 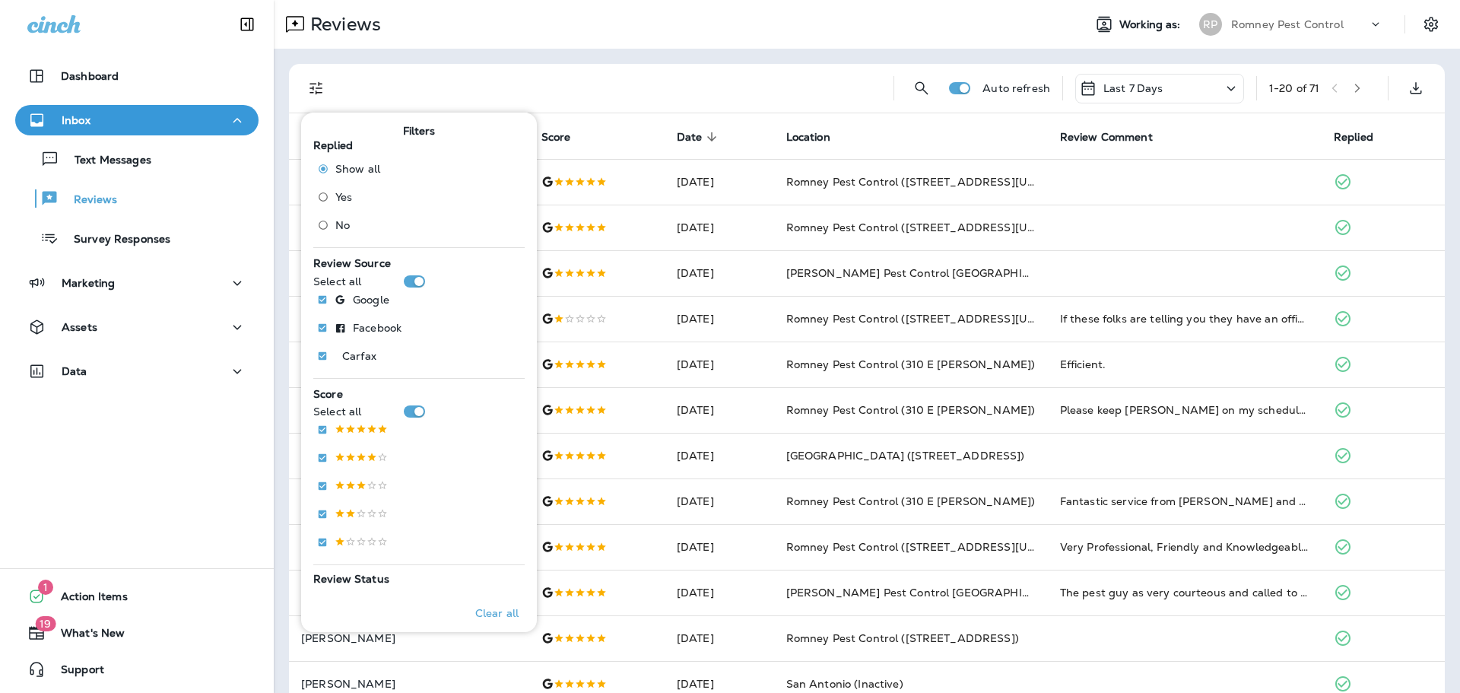 What do you see at coordinates (357, 169) in the screenshot?
I see `span: Show all` at bounding box center [357, 169].